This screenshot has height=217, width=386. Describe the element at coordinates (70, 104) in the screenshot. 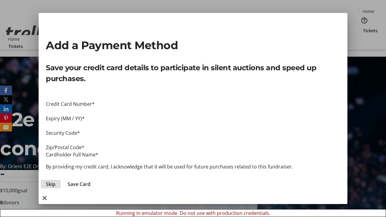

I see `label: Credit Card Number*` at that location.